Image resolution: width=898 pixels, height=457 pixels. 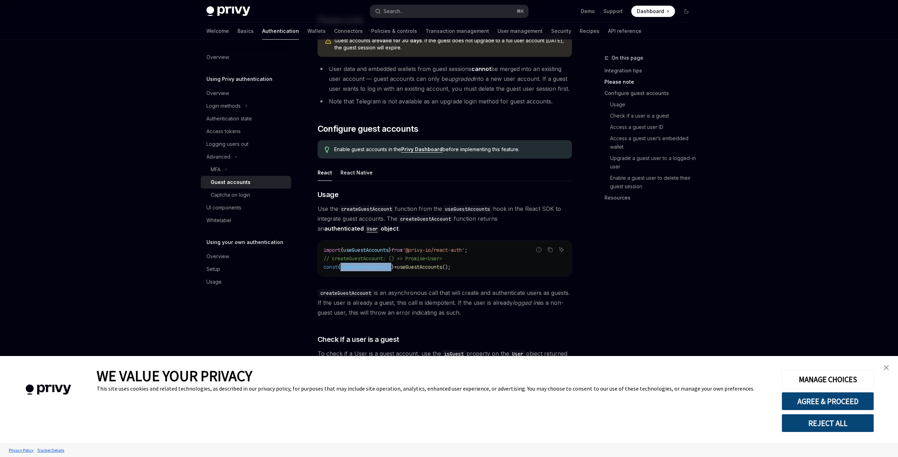 What do you see at coordinates (223, 106) in the screenshot?
I see `div: Login methods` at bounding box center [223, 106].